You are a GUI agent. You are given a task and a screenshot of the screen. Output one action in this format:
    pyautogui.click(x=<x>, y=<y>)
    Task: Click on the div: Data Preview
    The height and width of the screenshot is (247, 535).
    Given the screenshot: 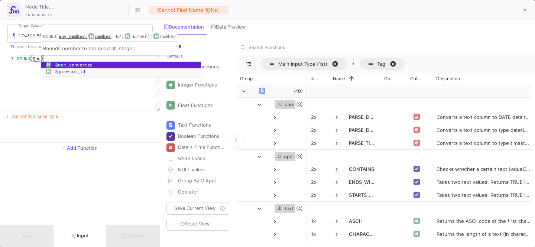 What is the action you would take?
    pyautogui.click(x=228, y=27)
    